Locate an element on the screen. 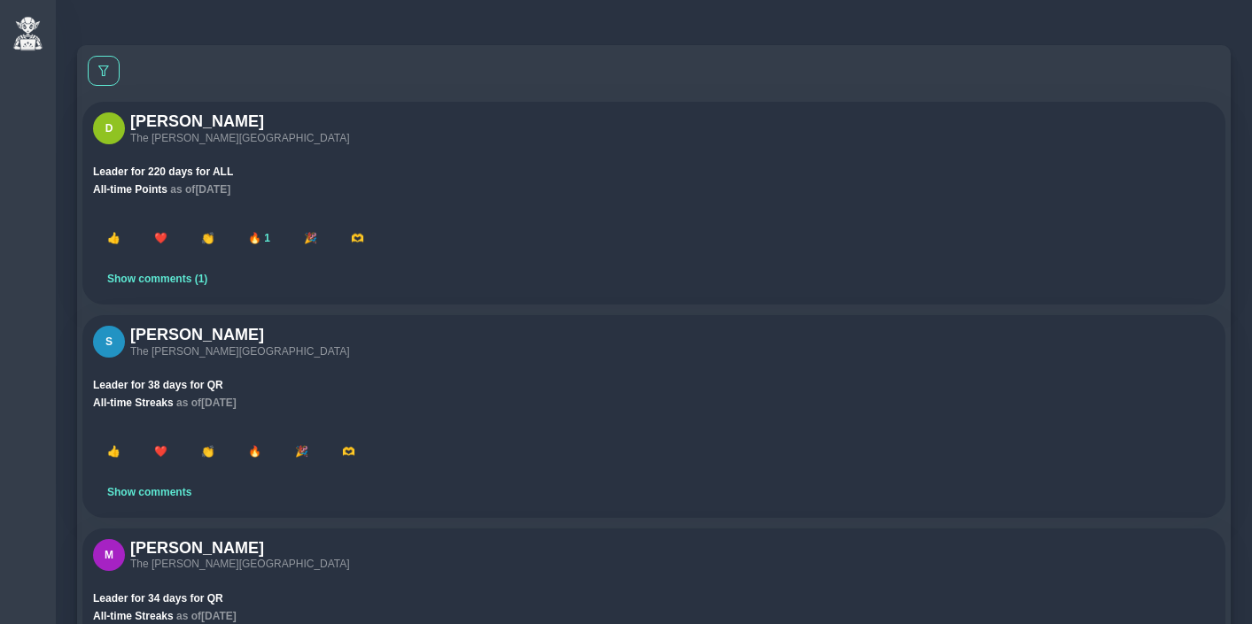 This screenshot has height=624, width=1252. h6: Leader for 34 days for QR is located at coordinates (654, 599).